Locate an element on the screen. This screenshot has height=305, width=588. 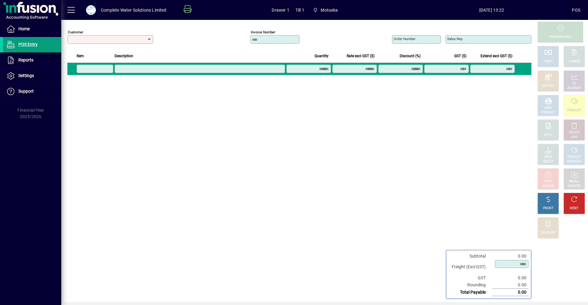
a: Settings is located at coordinates (32, 76).